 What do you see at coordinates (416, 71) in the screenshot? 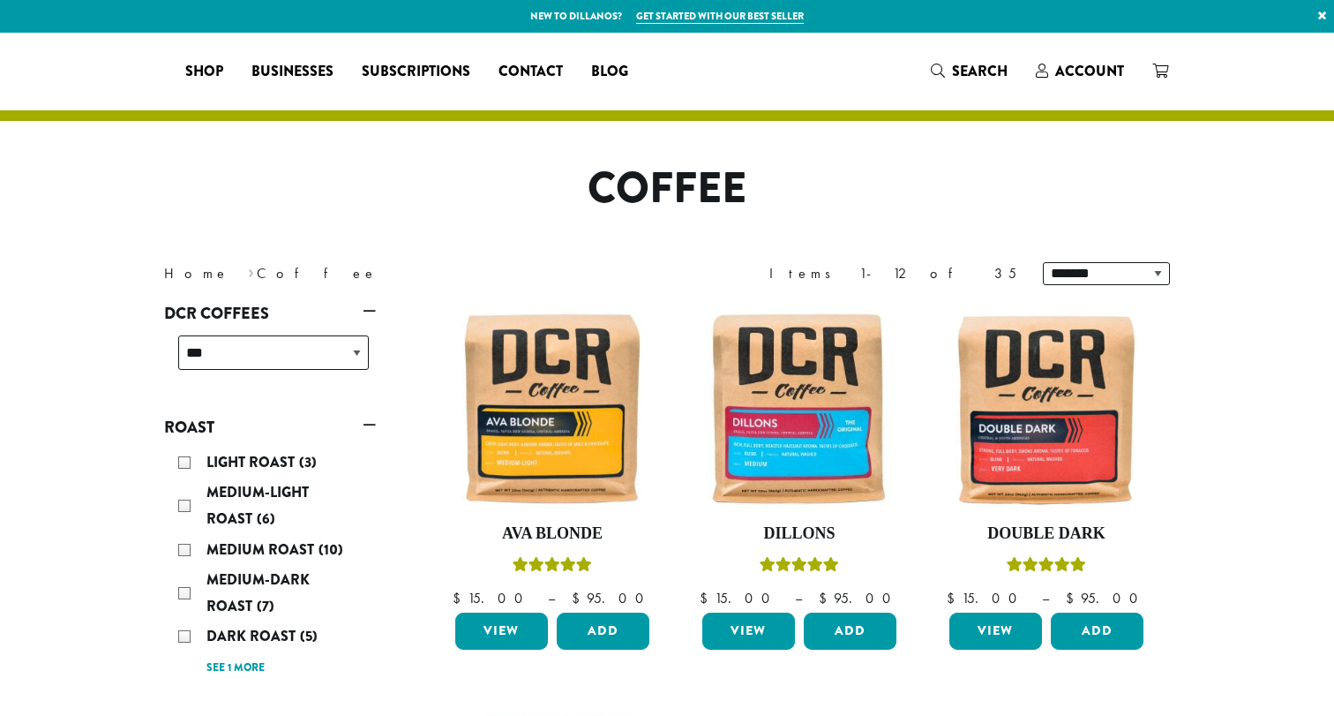
I see `span: Subscriptions` at bounding box center [416, 71].